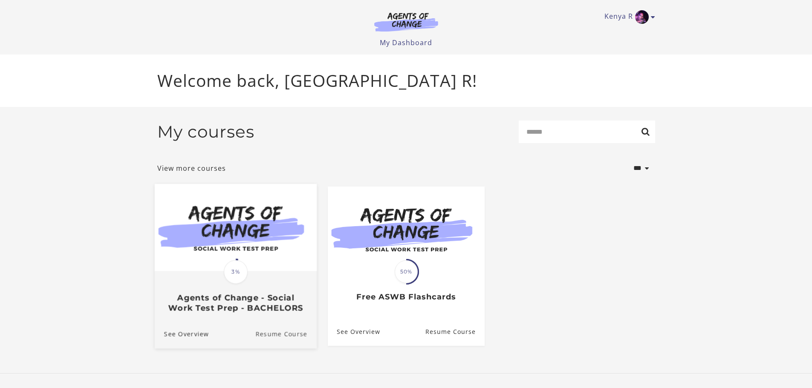 The width and height of the screenshot is (812, 388). Describe the element at coordinates (236, 272) in the screenshot. I see `span: 3%` at that location.